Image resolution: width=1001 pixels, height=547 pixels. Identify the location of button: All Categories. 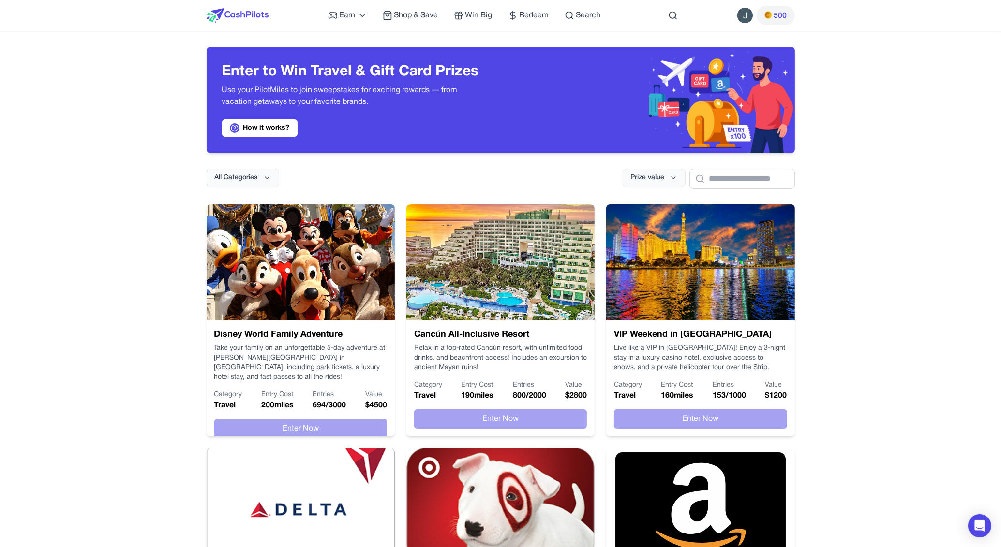
(243, 178).